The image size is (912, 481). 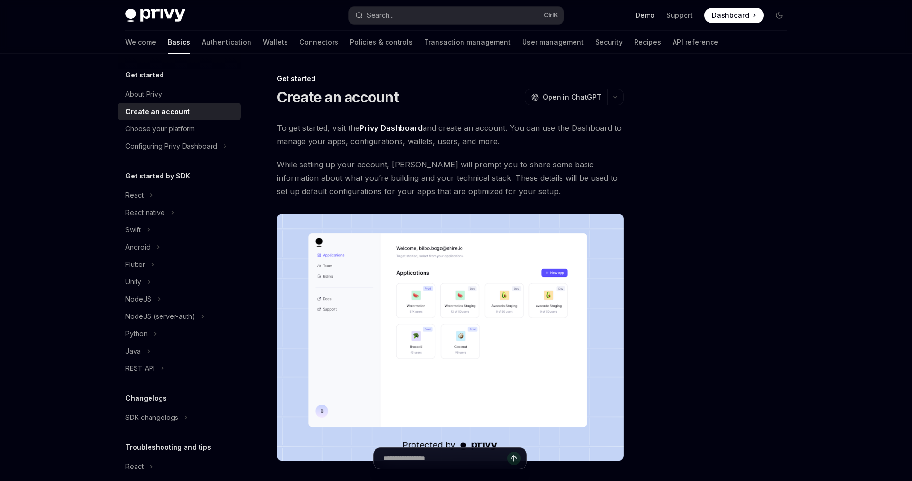 I want to click on div: NodeJS (server-auth), so click(x=160, y=316).